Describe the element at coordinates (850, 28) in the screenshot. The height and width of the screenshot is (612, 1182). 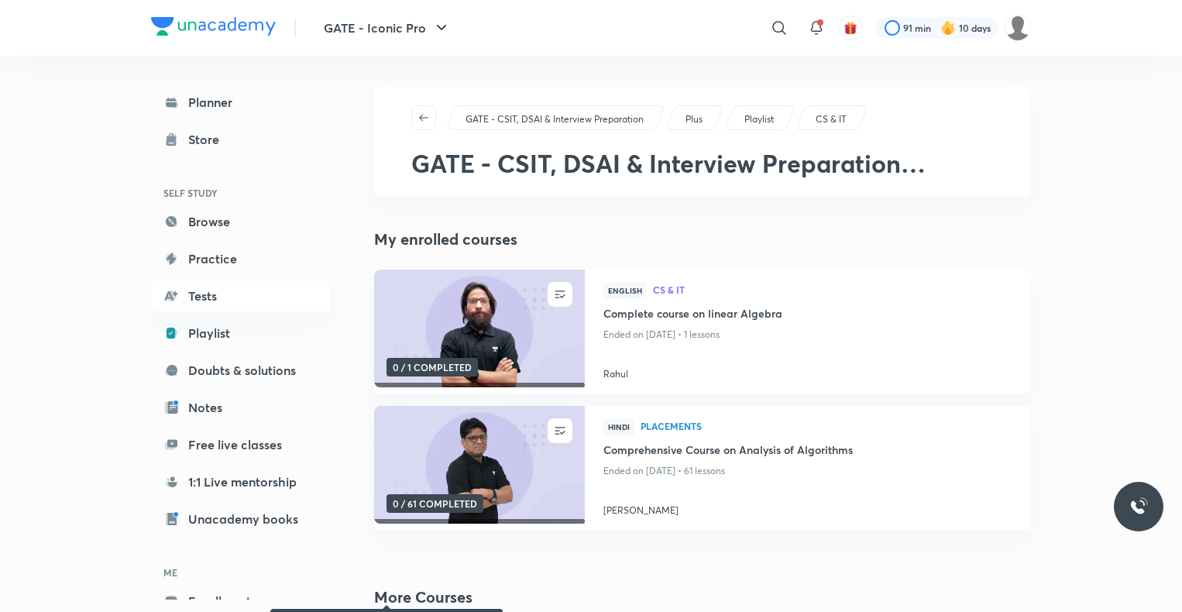
I see `img: avatar` at that location.